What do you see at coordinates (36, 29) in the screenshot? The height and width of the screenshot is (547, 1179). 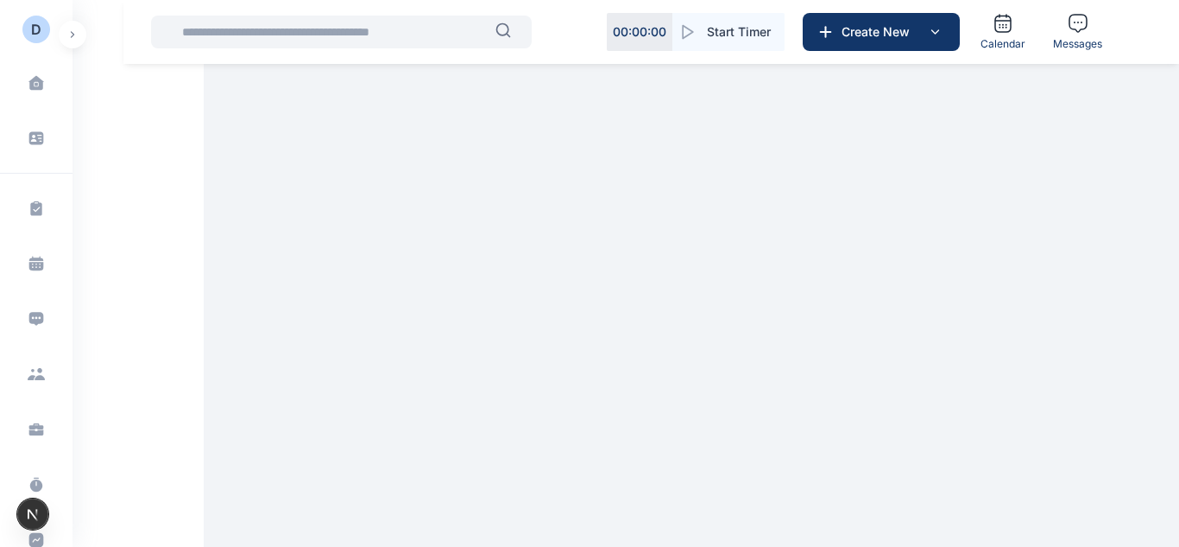 I see `div: D` at bounding box center [36, 29].